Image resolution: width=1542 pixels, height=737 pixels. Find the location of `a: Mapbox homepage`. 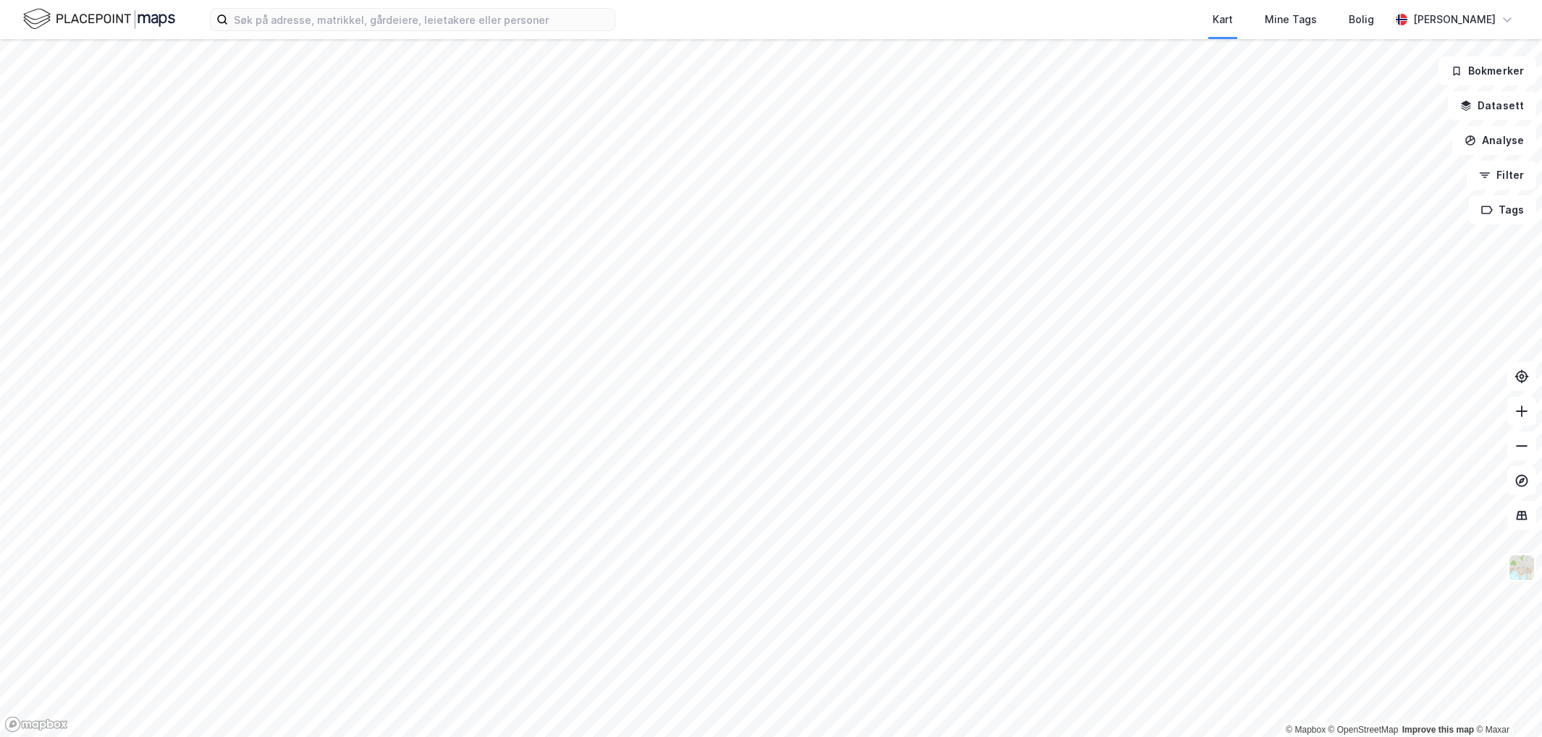

a: Mapbox homepage is located at coordinates (36, 724).